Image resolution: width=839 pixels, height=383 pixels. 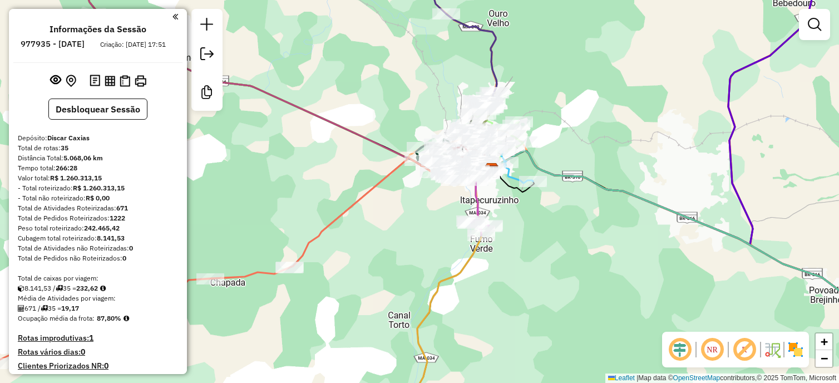 I want to click on div: Média de Atividades por viagem:, so click(x=98, y=298).